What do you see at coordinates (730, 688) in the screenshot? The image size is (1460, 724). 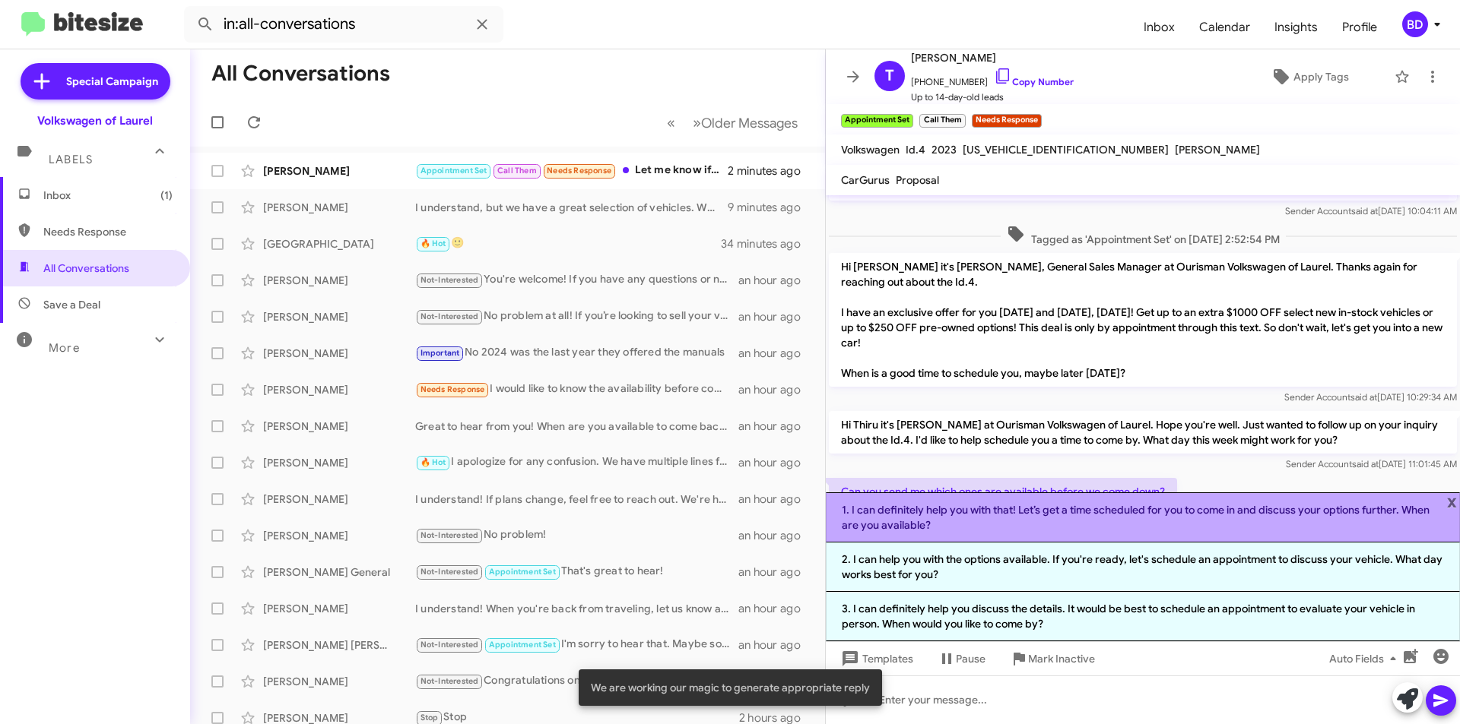 I see `span: We are working our magic to generate appropriate reply` at bounding box center [730, 688].